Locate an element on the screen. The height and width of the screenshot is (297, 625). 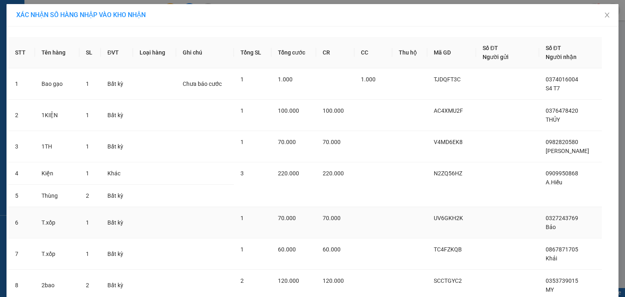
span: close is located at coordinates (607, 15).